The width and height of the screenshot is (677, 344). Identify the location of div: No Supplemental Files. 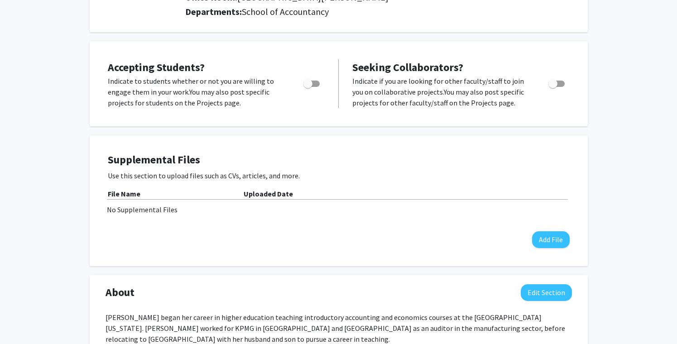
(339, 210).